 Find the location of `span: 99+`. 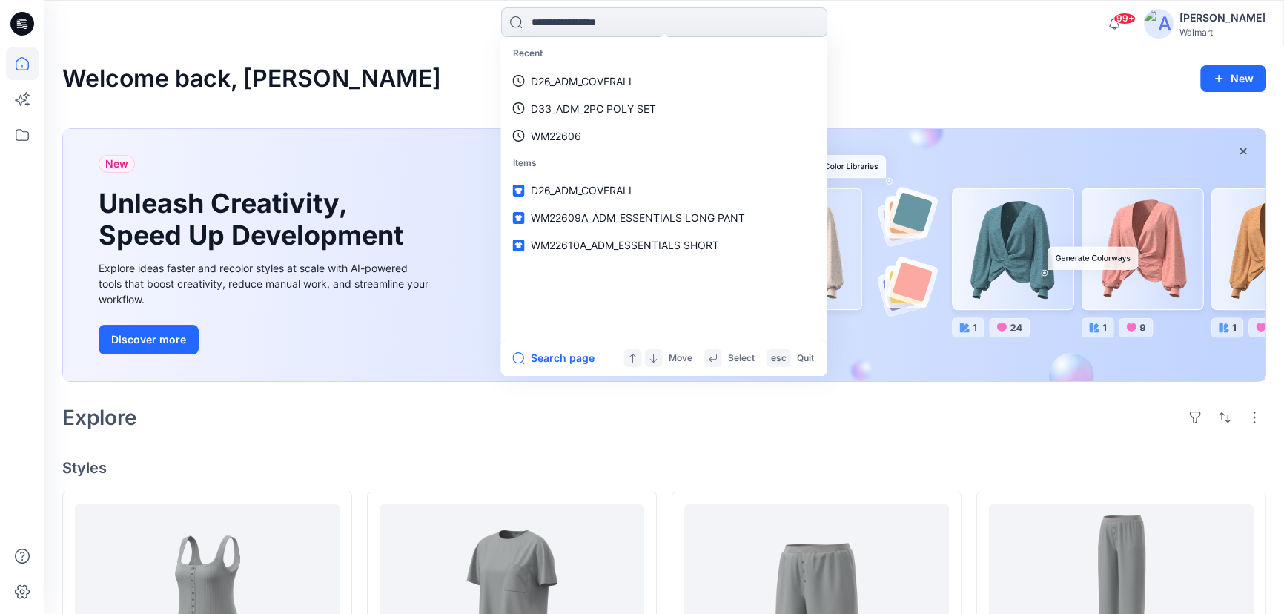

span: 99+ is located at coordinates (1124, 19).